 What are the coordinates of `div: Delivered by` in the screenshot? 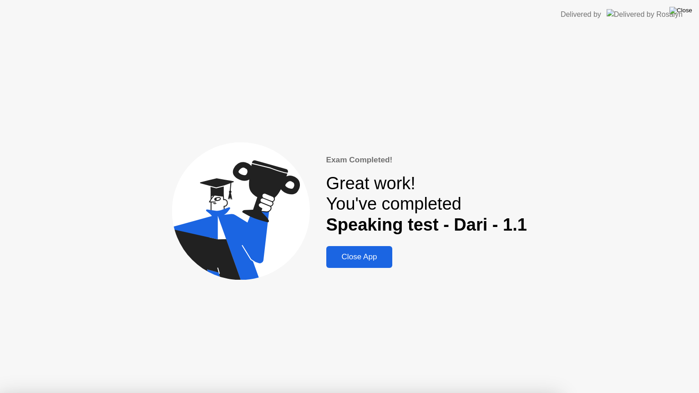 It's located at (580, 15).